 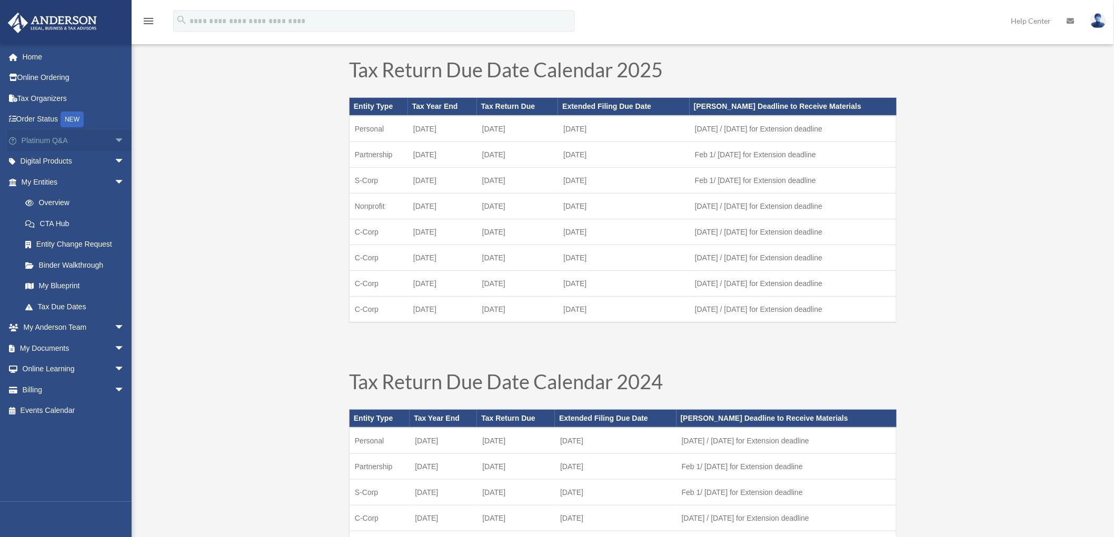 I want to click on h1: Tax Return Due Date Calendar 2024, so click(x=623, y=384).